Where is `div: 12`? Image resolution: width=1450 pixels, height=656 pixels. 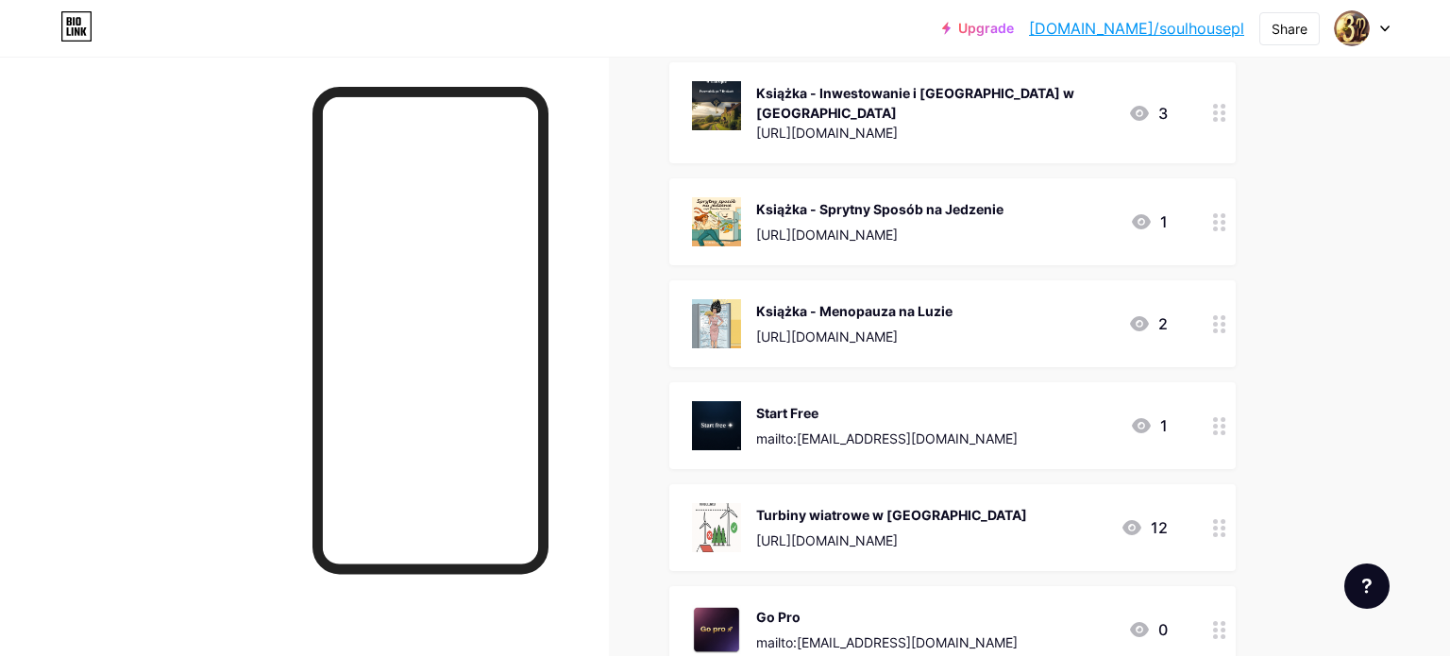
div: 12 is located at coordinates (1144, 528).